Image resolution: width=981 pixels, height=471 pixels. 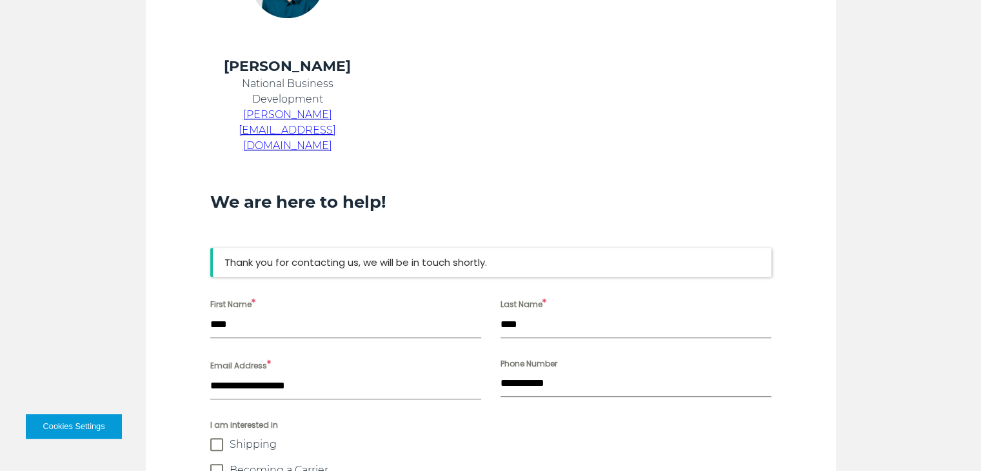 I want to click on p: National Business Development, so click(x=288, y=92).